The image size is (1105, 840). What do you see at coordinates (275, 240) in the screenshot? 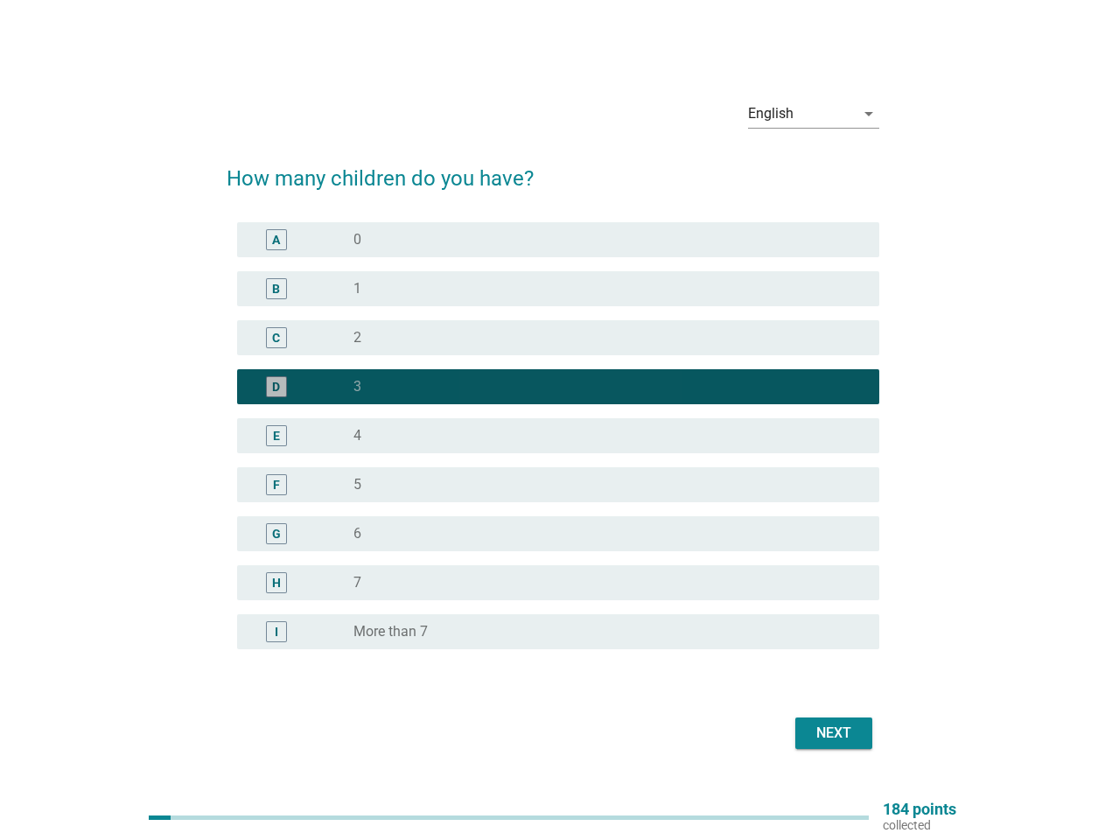
I see `div: A` at bounding box center [275, 240].